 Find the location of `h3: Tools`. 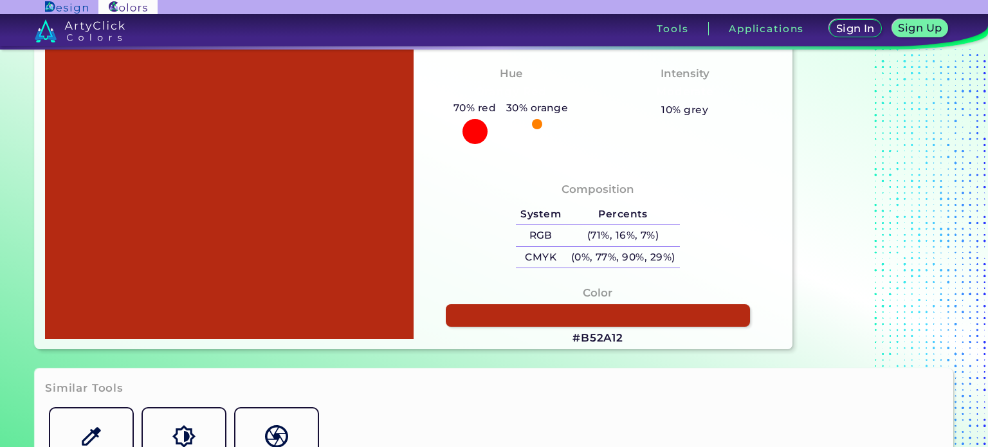

h3: Tools is located at coordinates (672, 28).